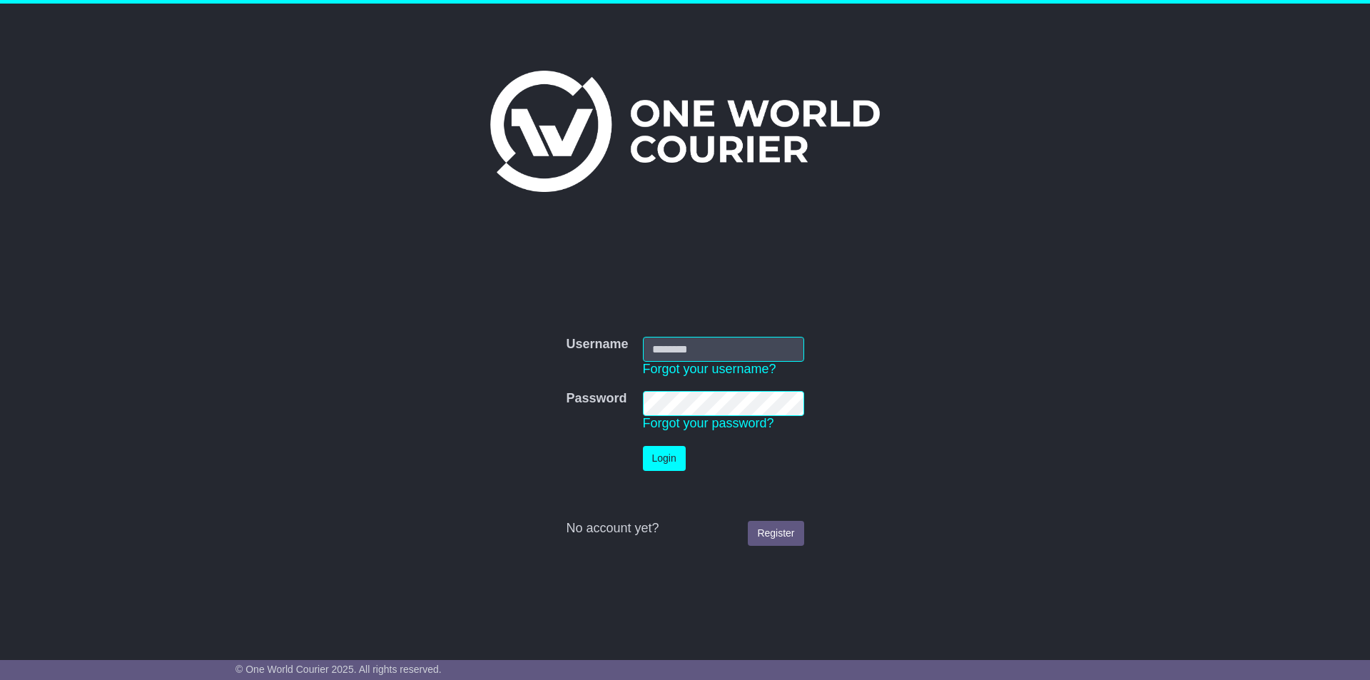 The height and width of the screenshot is (680, 1370). Describe the element at coordinates (664, 458) in the screenshot. I see `button: Login` at that location.